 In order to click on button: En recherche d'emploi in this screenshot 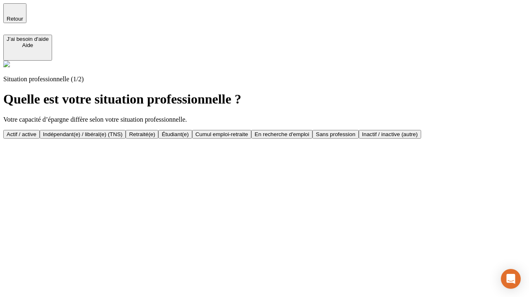, I will do `click(282, 134)`.